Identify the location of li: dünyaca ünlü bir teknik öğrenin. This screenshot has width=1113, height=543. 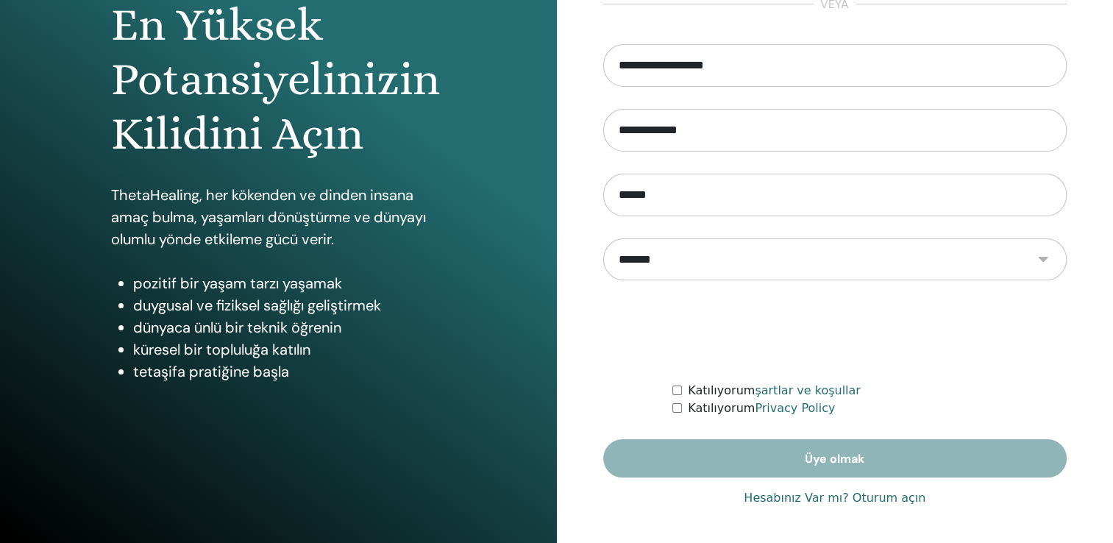
(289, 327).